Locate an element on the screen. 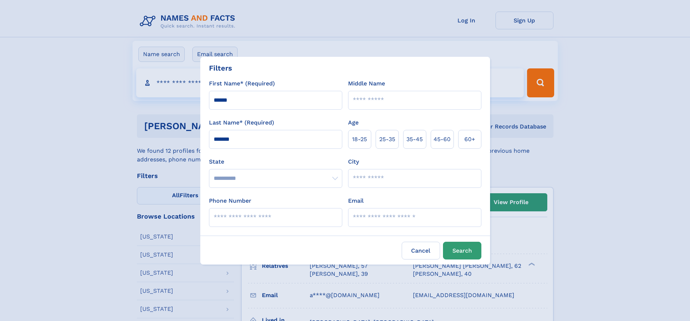 This screenshot has width=690, height=321. label: Phone Number is located at coordinates (230, 201).